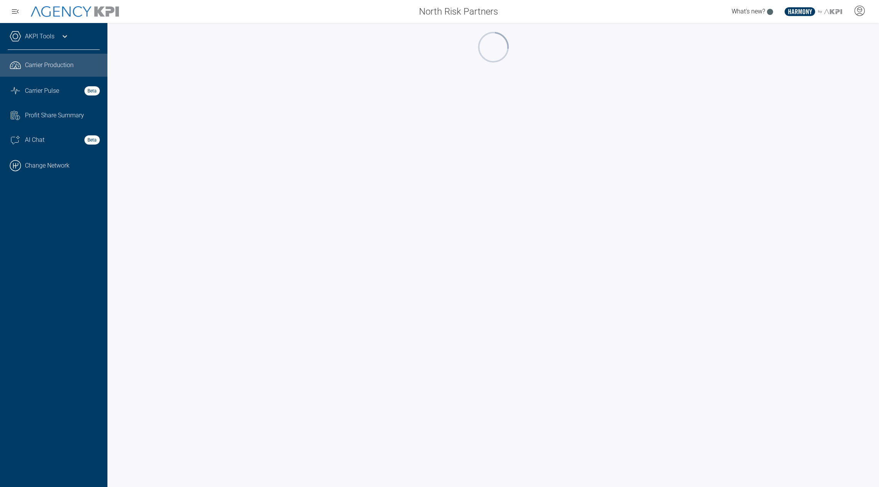 This screenshot has height=487, width=879. What do you see at coordinates (458, 12) in the screenshot?
I see `span: North Risk Partners` at bounding box center [458, 12].